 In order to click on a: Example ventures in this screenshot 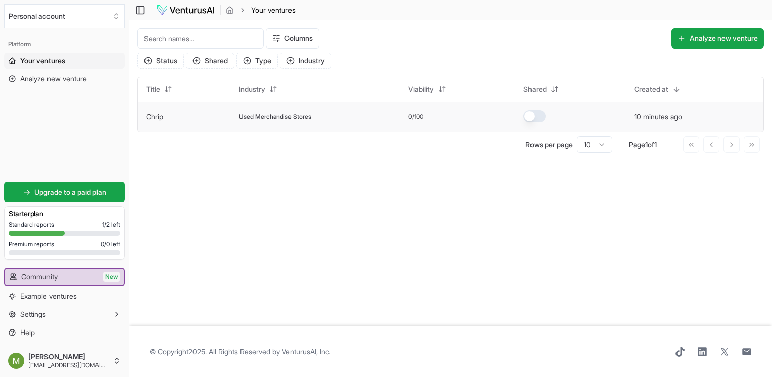, I will do `click(64, 296)`.